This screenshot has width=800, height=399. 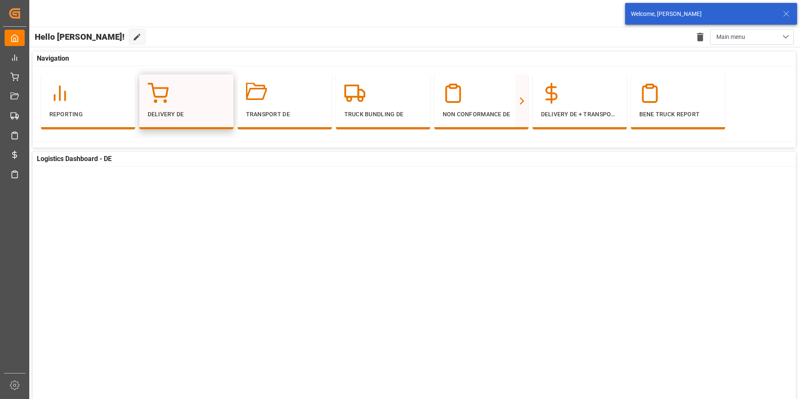 What do you see at coordinates (383, 114) in the screenshot?
I see `p: Truck Bundling DE` at bounding box center [383, 114].